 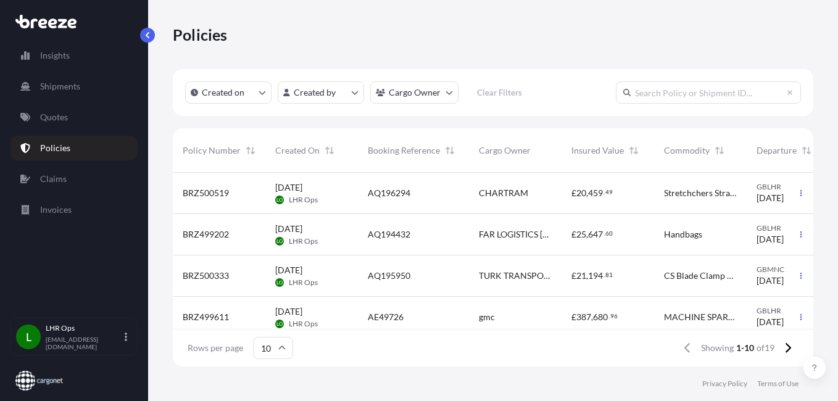 I want to click on p: Claims, so click(x=53, y=179).